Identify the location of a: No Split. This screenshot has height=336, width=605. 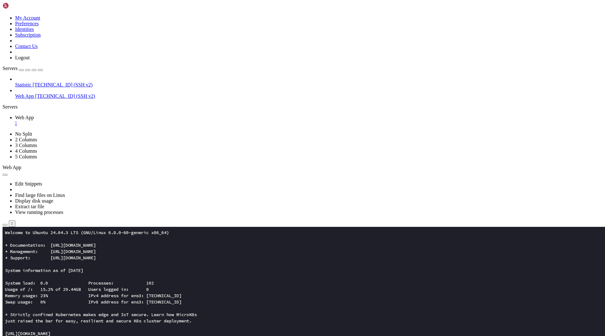
(24, 134).